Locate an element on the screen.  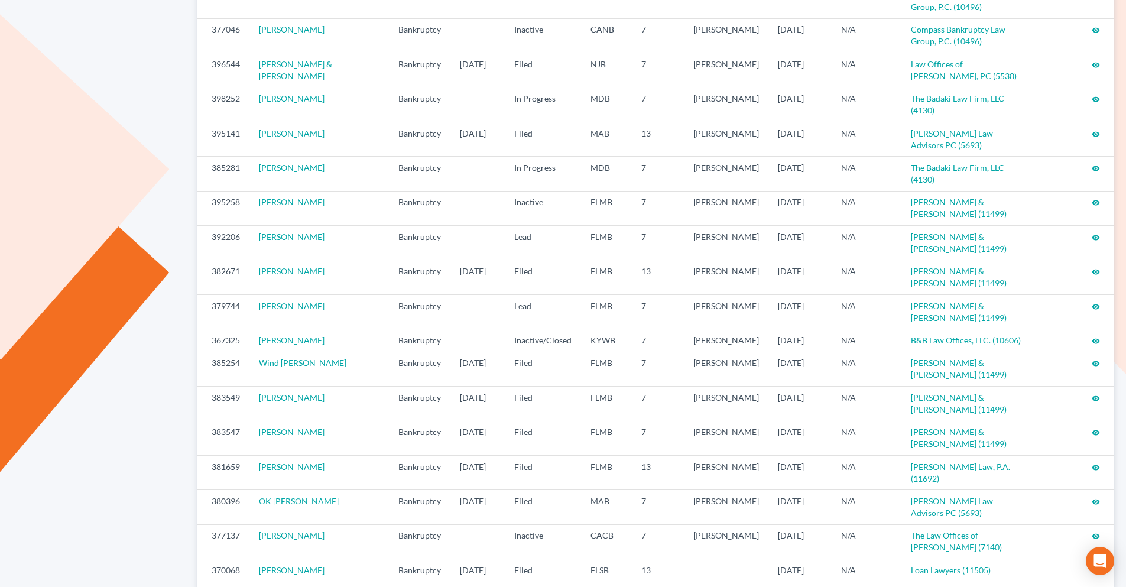
td: FLSB is located at coordinates (606, 570).